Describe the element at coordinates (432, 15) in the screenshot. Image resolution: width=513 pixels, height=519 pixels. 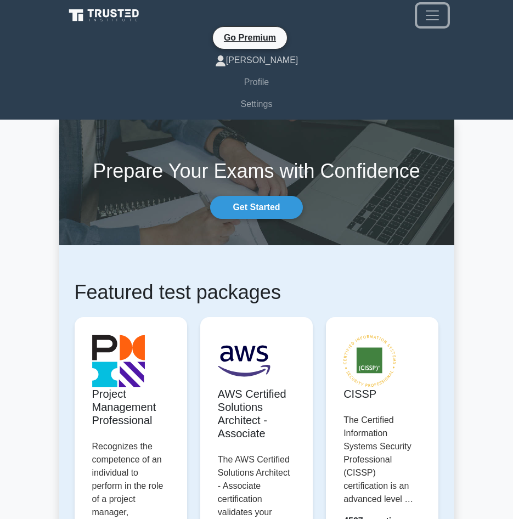
I see `button: Toggle navigation` at that location.